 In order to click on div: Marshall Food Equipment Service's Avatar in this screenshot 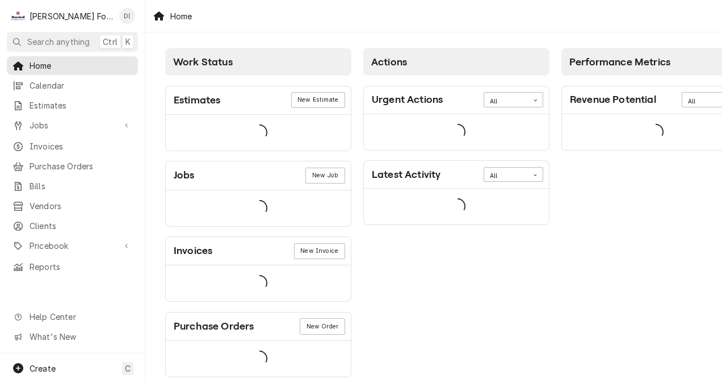, I will do `click(18, 16)`.